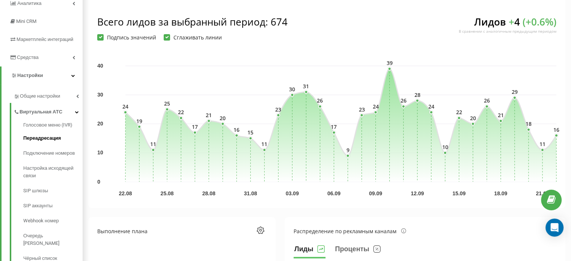 The width and height of the screenshot is (571, 261). I want to click on a: SIP аккаунты, so click(53, 206).